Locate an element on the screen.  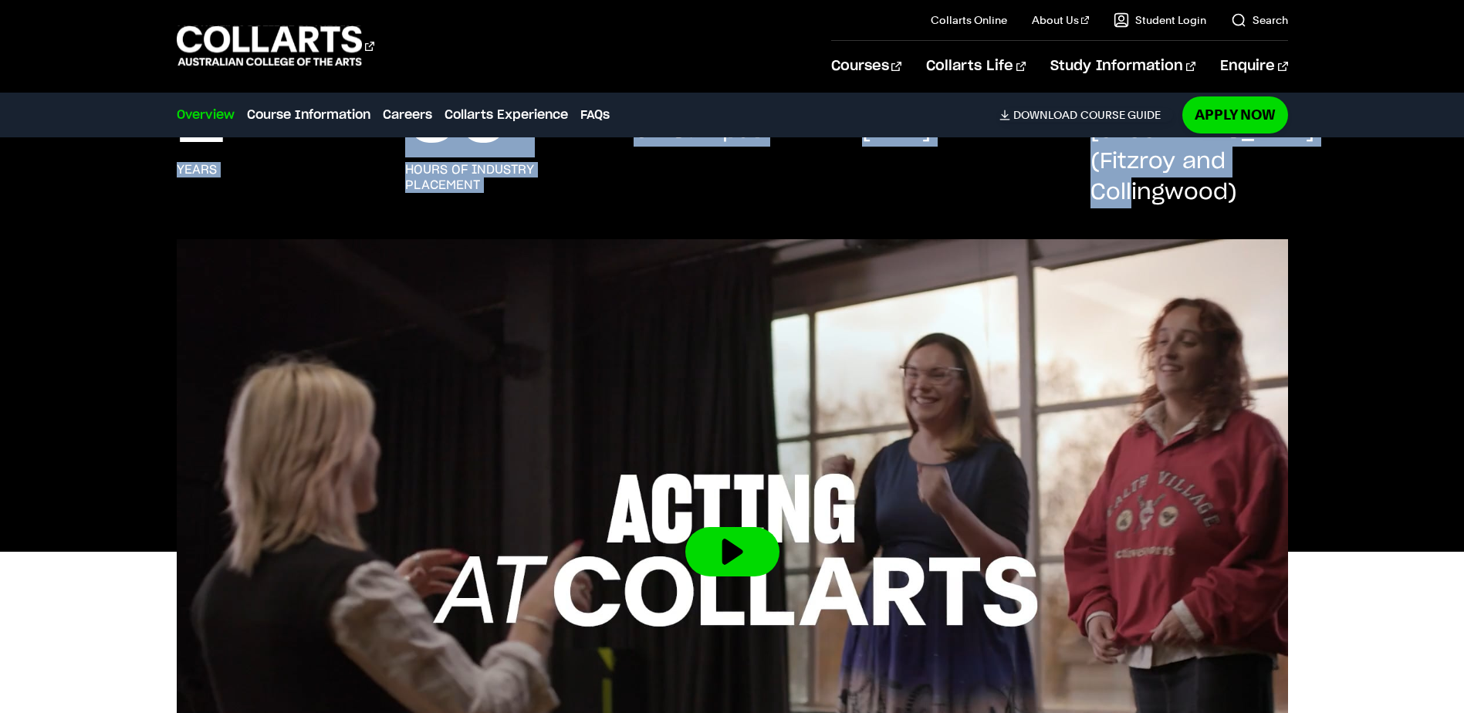
a: Careers is located at coordinates (407, 115).